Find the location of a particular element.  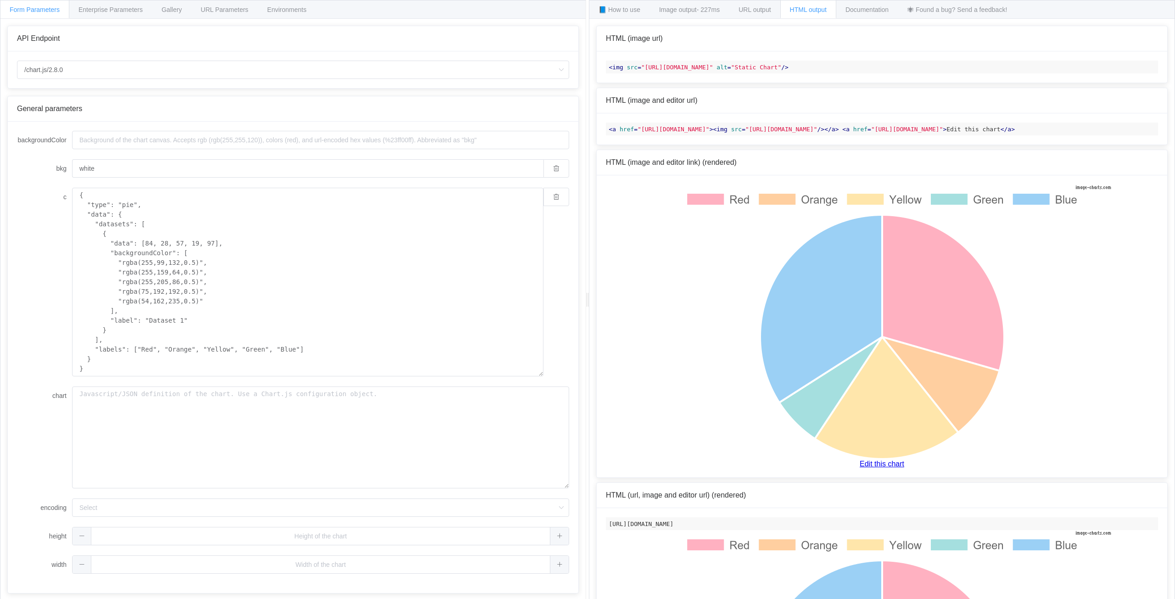

span: Enterprise Parameters is located at coordinates (111, 10).